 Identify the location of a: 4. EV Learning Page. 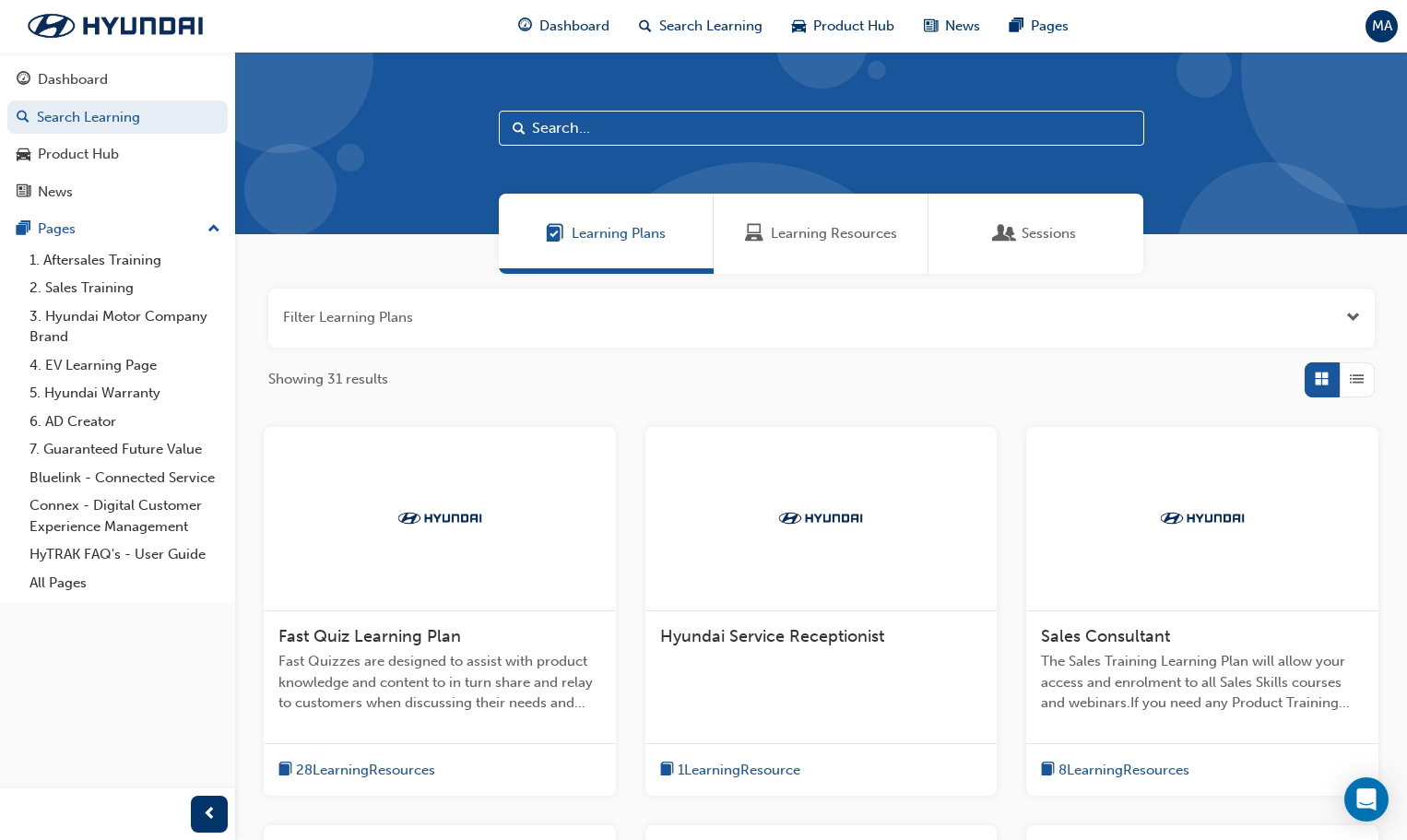
(124, 366).